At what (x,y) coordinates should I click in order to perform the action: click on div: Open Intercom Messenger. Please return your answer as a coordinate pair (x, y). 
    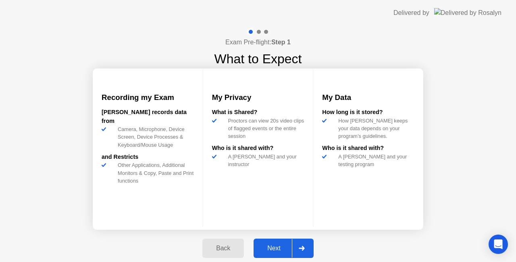
    Looking at the image, I should click on (498, 244).